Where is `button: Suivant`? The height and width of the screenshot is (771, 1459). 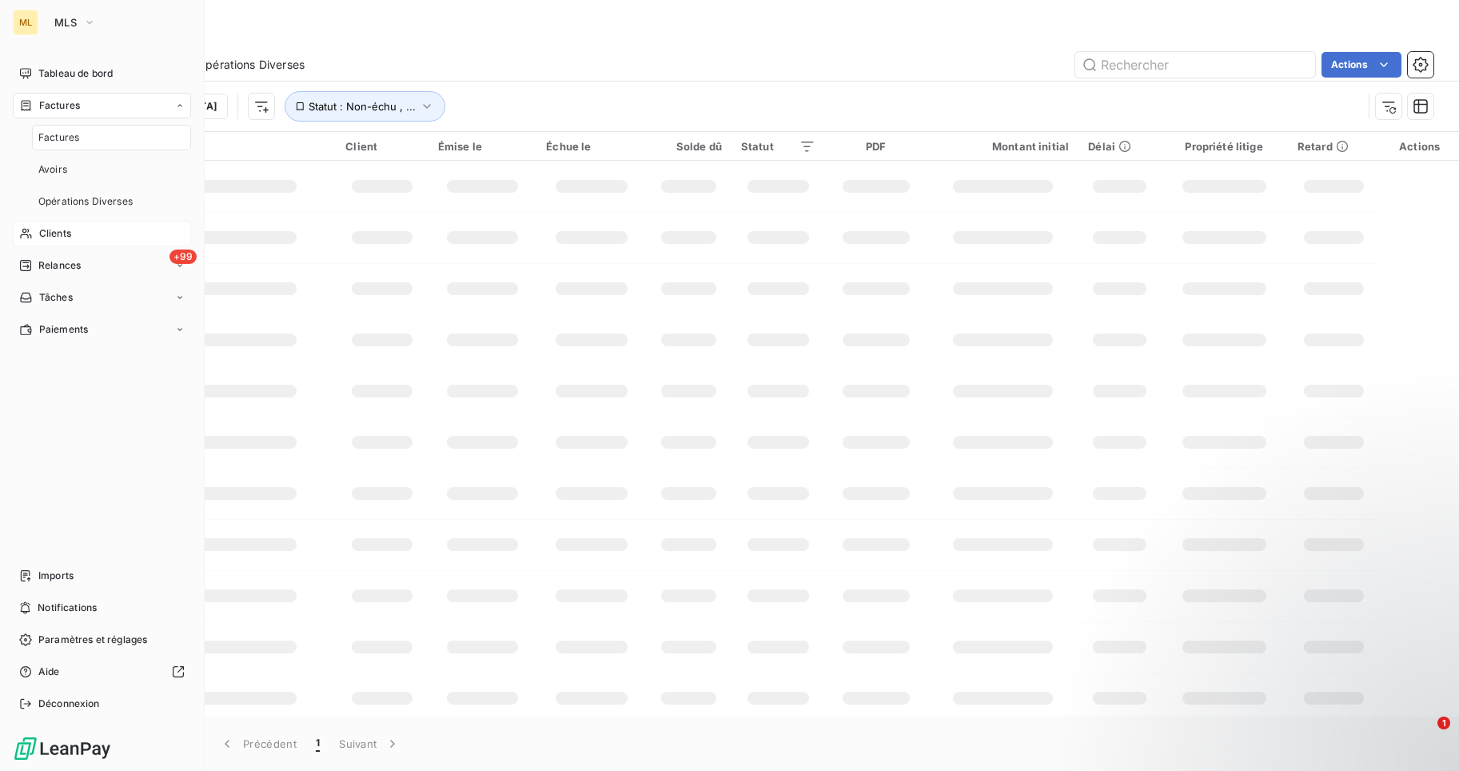 button: Suivant is located at coordinates (369, 744).